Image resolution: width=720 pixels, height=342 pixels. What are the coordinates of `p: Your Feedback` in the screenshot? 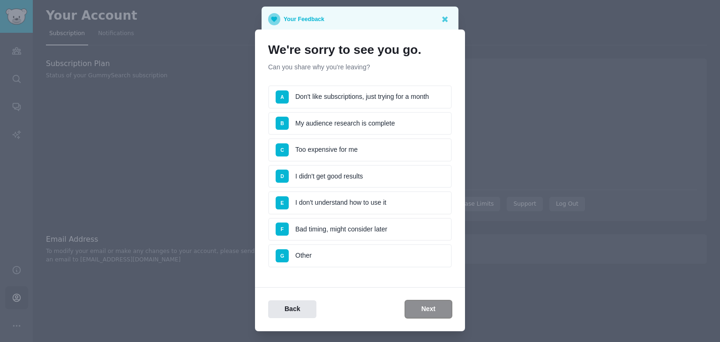 It's located at (304, 19).